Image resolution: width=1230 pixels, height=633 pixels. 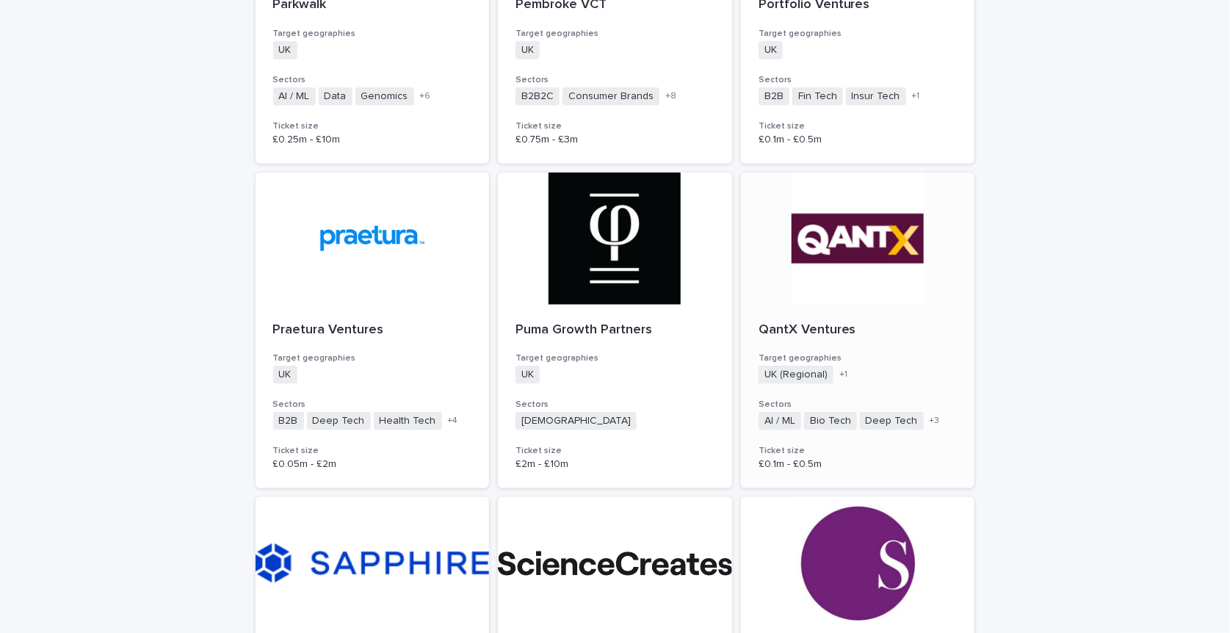 I want to click on span: UK (Regional), so click(x=796, y=374).